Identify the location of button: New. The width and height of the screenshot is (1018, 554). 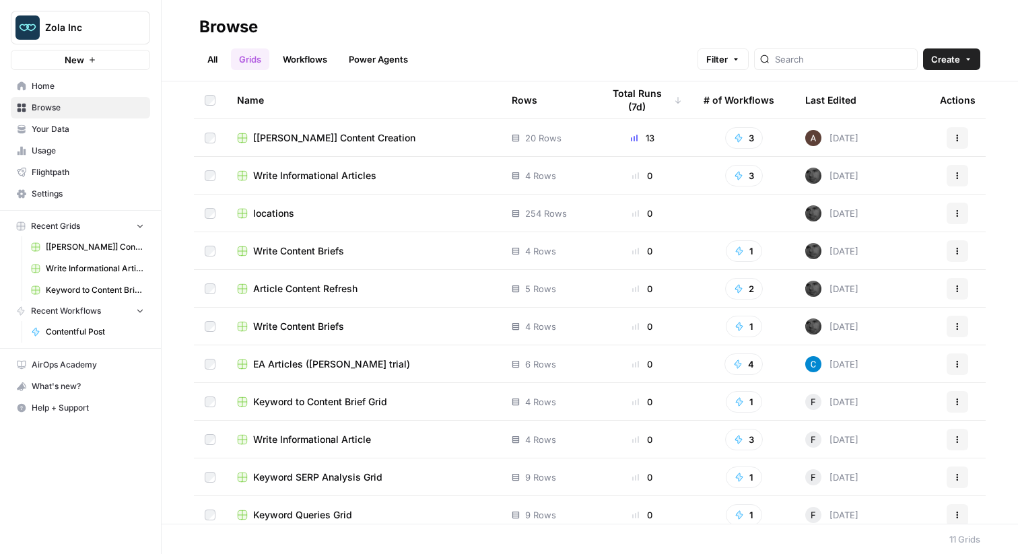
(80, 60).